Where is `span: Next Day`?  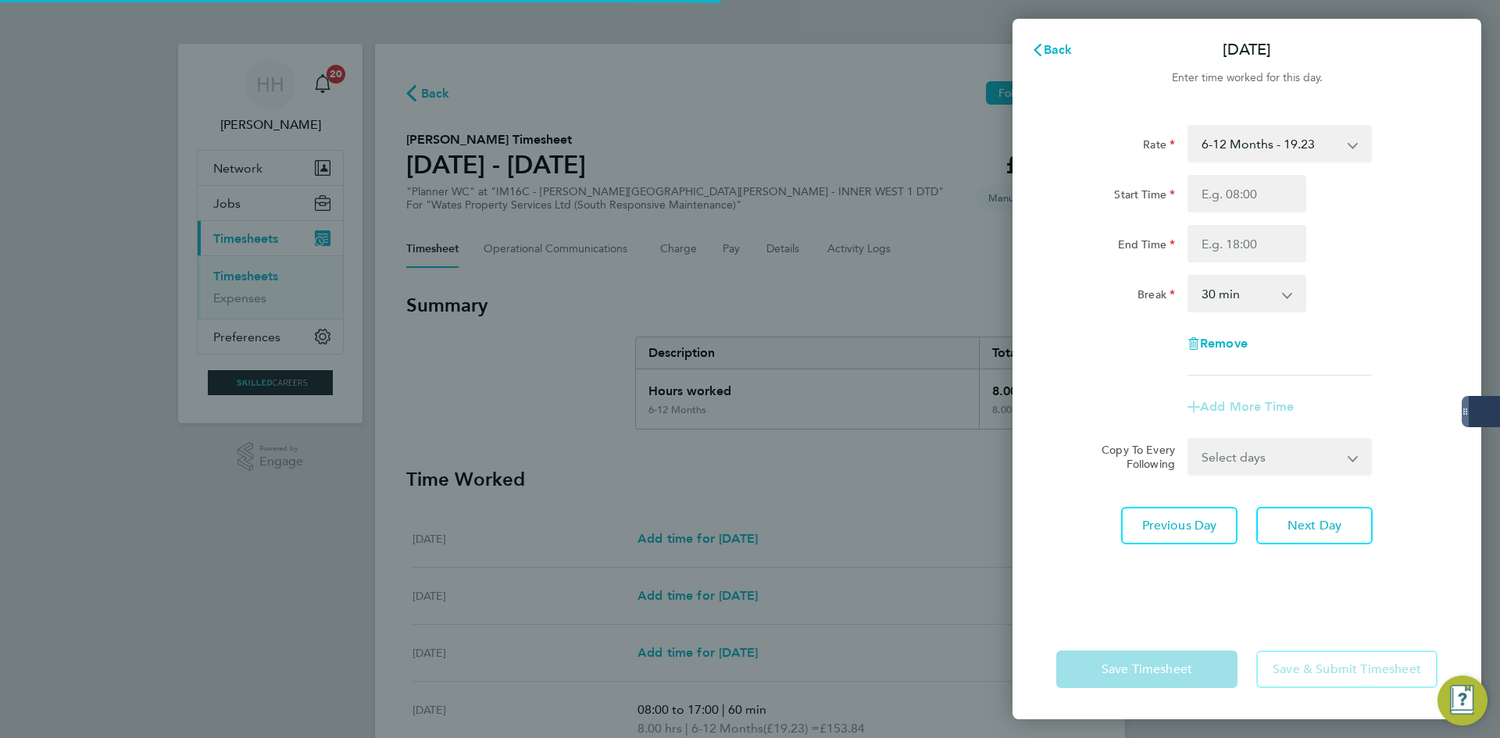 span: Next Day is located at coordinates (1314, 526).